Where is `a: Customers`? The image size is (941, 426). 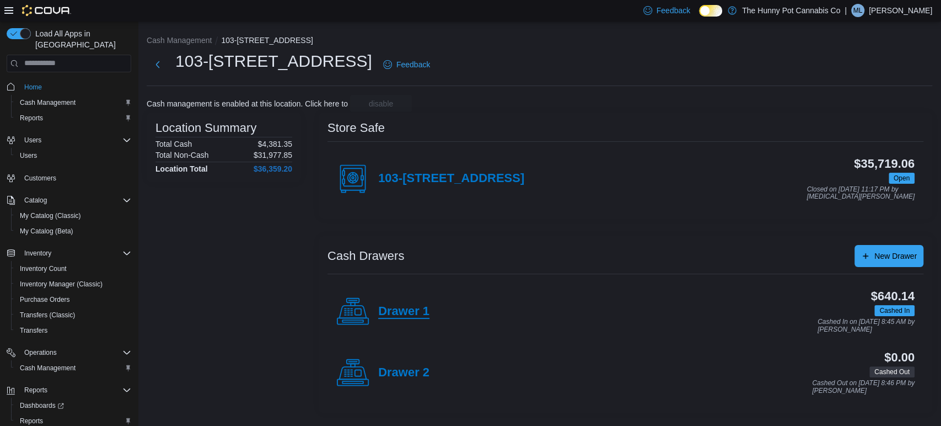 a: Customers is located at coordinates (40, 178).